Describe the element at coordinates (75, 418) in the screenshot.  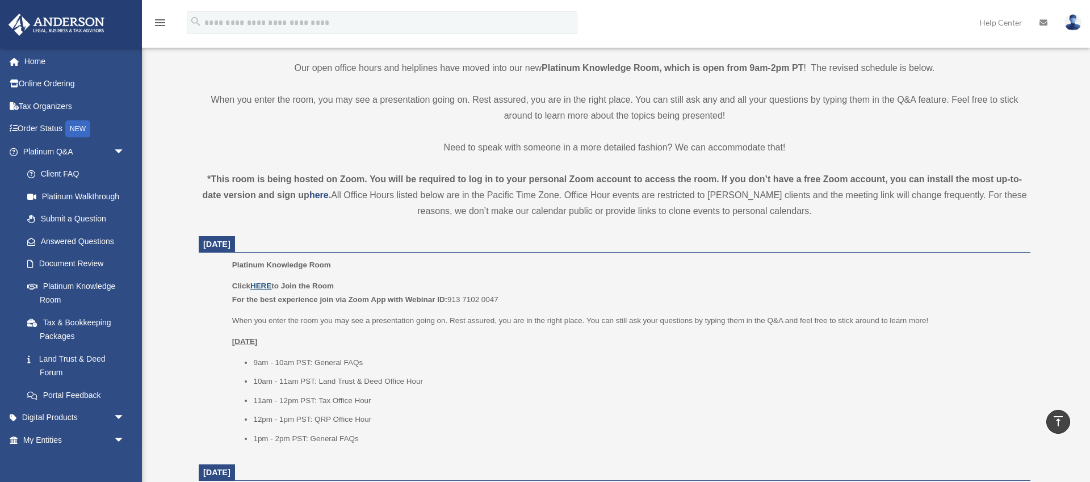
I see `a: Digital Productsarrow_drop_down` at that location.